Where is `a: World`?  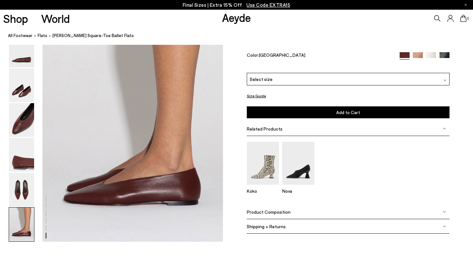 a: World is located at coordinates (55, 18).